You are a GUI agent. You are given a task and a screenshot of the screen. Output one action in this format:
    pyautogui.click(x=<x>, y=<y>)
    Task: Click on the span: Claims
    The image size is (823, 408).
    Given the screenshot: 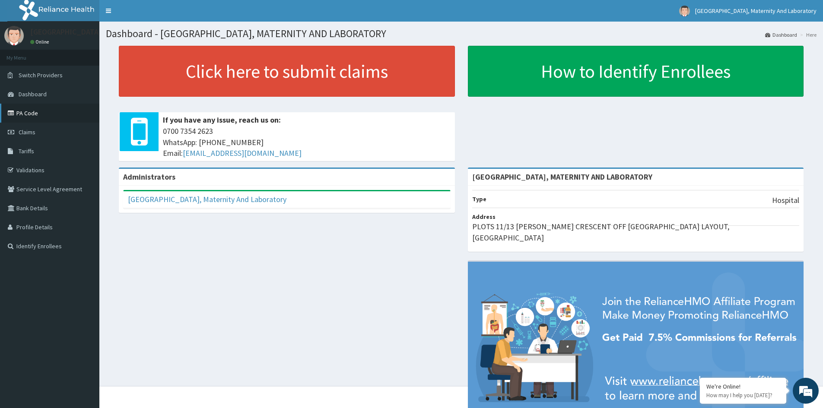 What is the action you would take?
    pyautogui.click(x=27, y=132)
    